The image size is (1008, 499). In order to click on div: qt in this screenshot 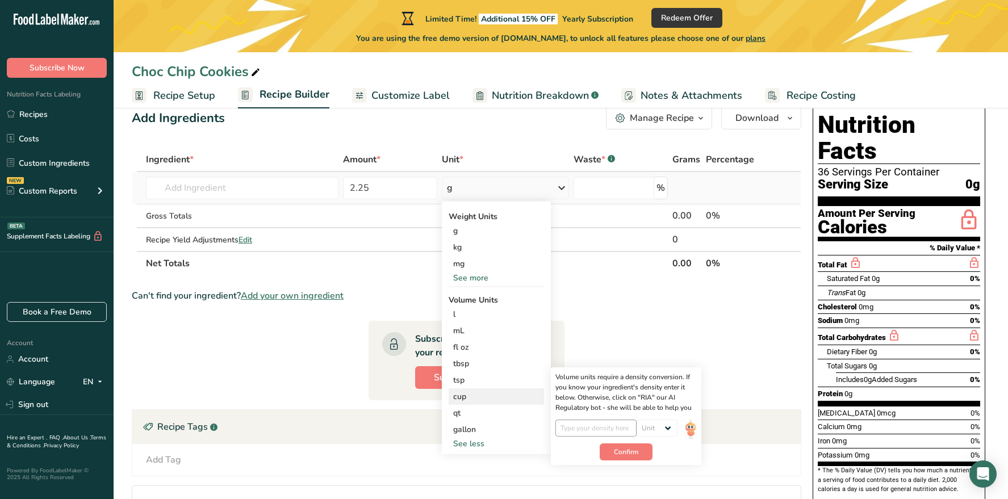, I will do `click(496, 413)`.